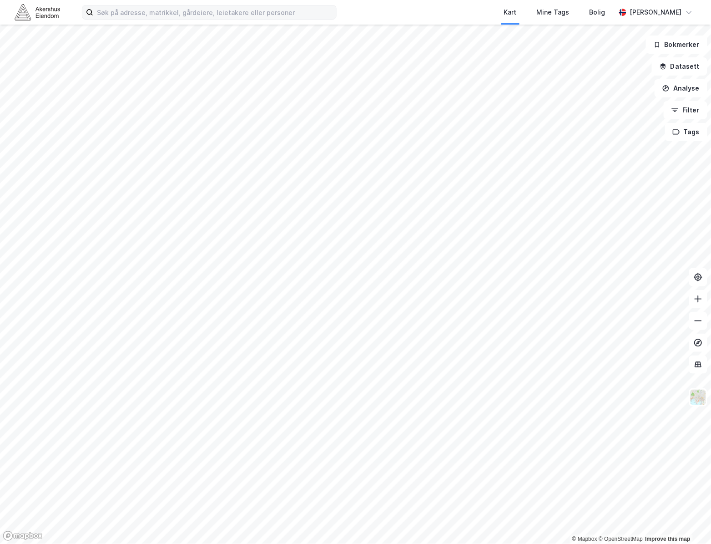  What do you see at coordinates (597, 12) in the screenshot?
I see `div: Bolig` at bounding box center [597, 12].